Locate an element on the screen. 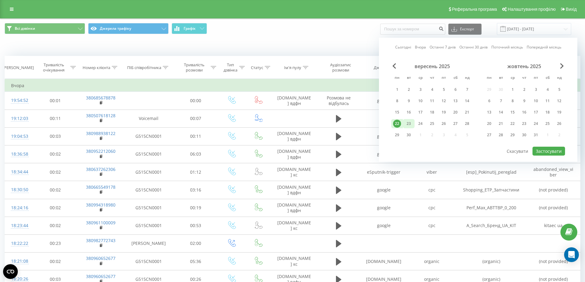  a: 380665549178 is located at coordinates (101, 187).